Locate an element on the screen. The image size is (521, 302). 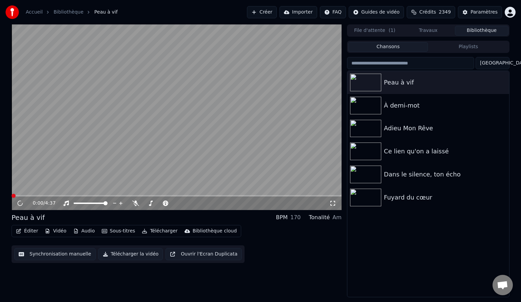
button: File d'attente is located at coordinates (375, 31).